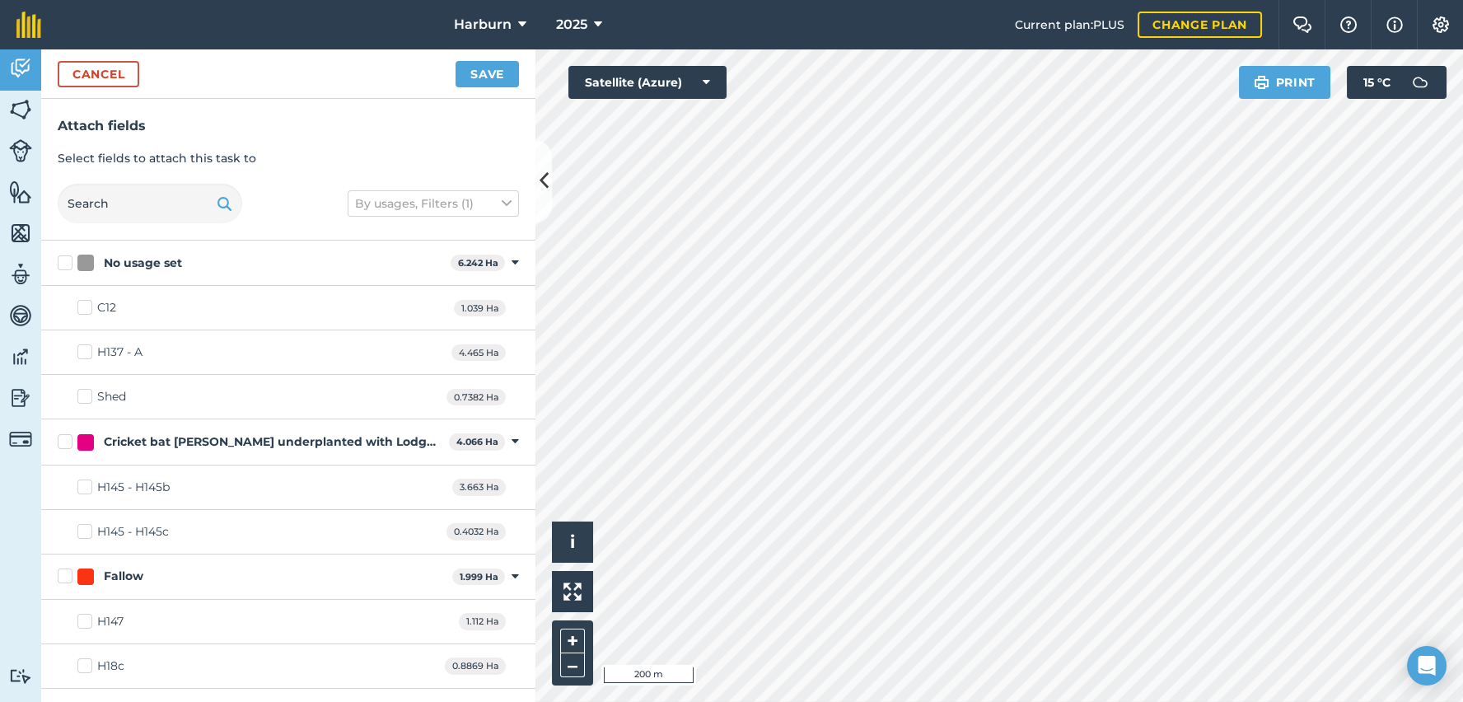 This screenshot has height=702, width=1463. Describe the element at coordinates (133, 531) in the screenshot. I see `div: H145 - H145c` at that location.